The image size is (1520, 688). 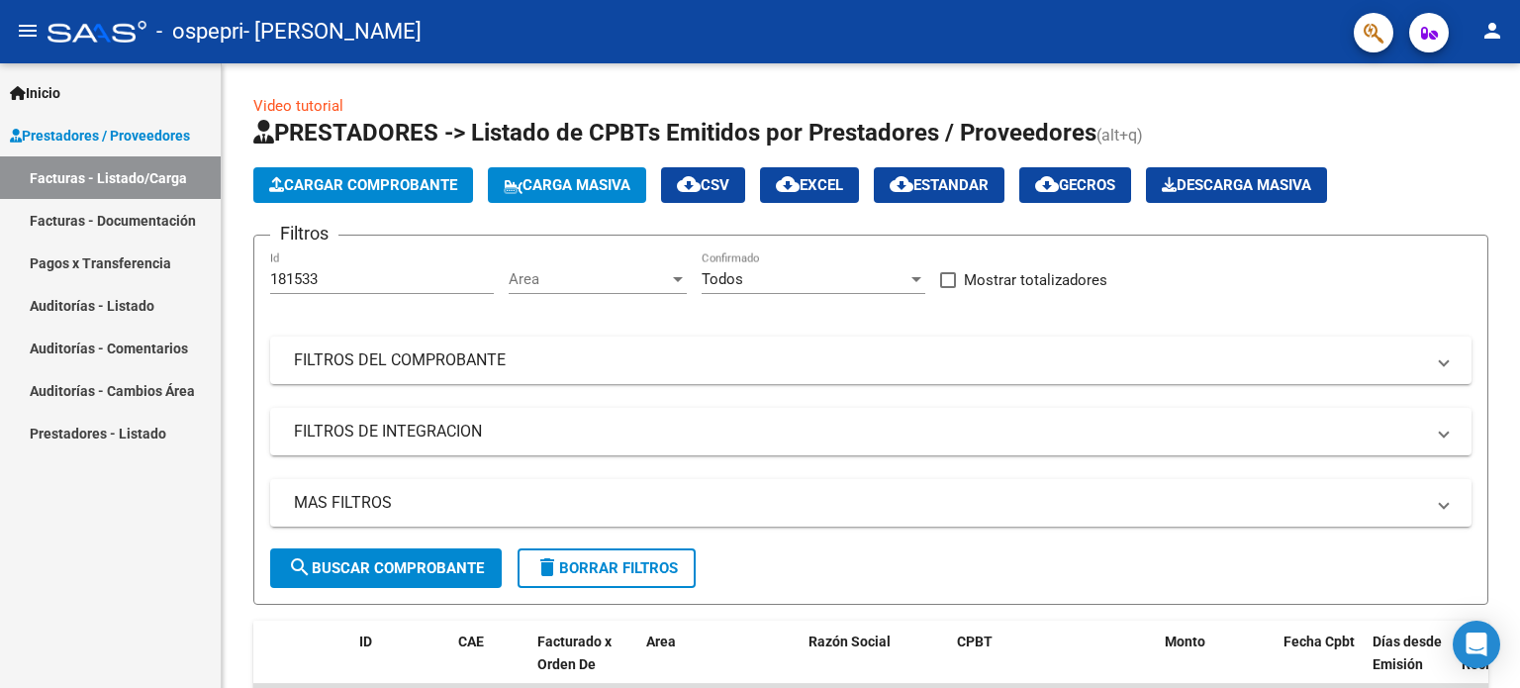 I want to click on mat-panel-title: MAS FILTROS, so click(x=859, y=503).